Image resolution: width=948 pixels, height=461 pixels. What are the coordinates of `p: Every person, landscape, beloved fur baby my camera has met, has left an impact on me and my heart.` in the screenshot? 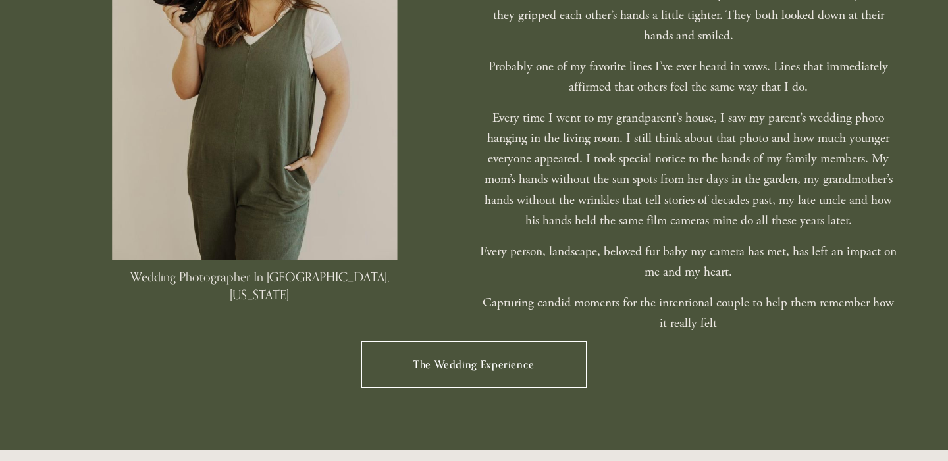 It's located at (688, 262).